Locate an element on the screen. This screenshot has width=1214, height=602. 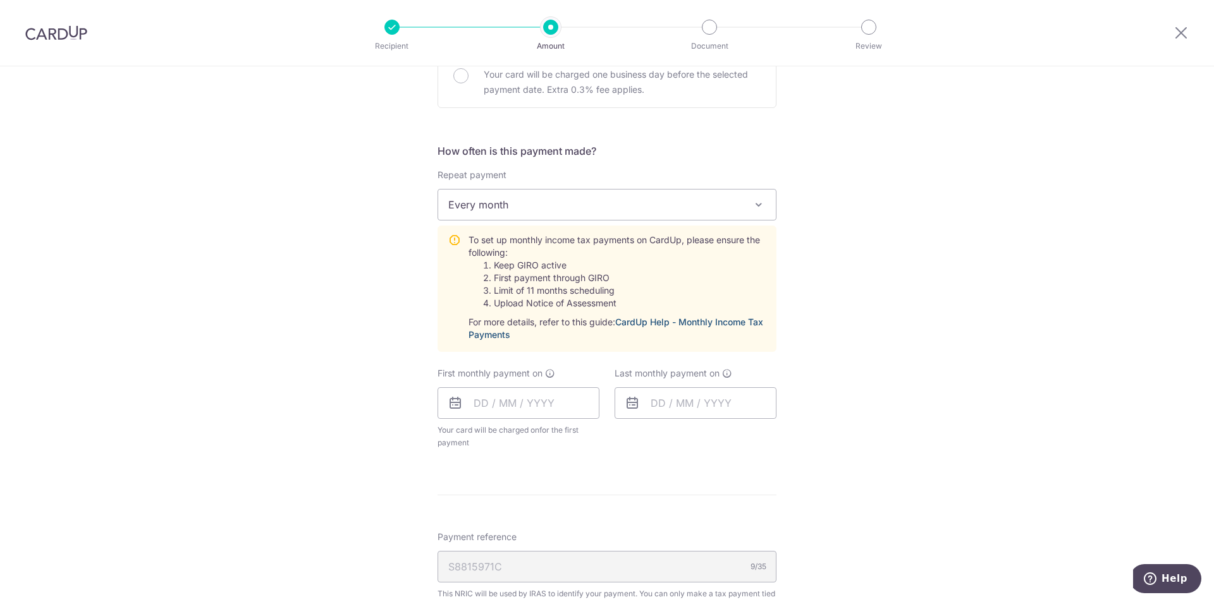
p: Document is located at coordinates (709, 46).